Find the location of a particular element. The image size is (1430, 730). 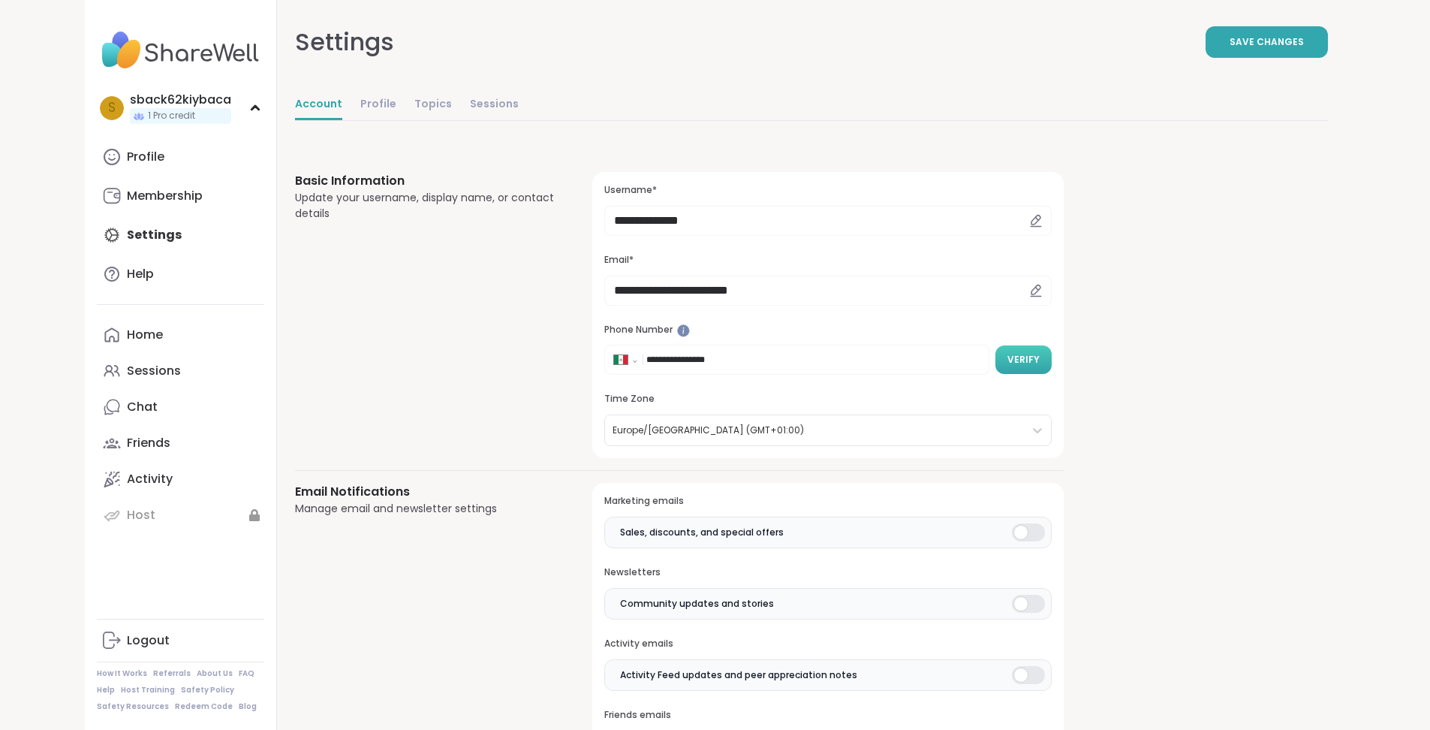

div: Help is located at coordinates (140, 274).